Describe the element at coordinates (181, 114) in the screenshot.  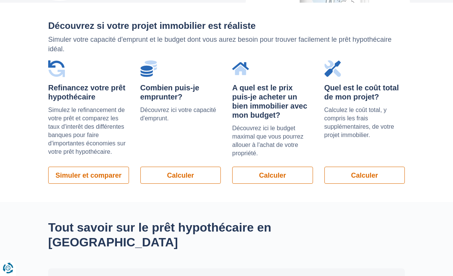
I see `p: Découvrez ici votre capacité d'emprunt.` at that location.